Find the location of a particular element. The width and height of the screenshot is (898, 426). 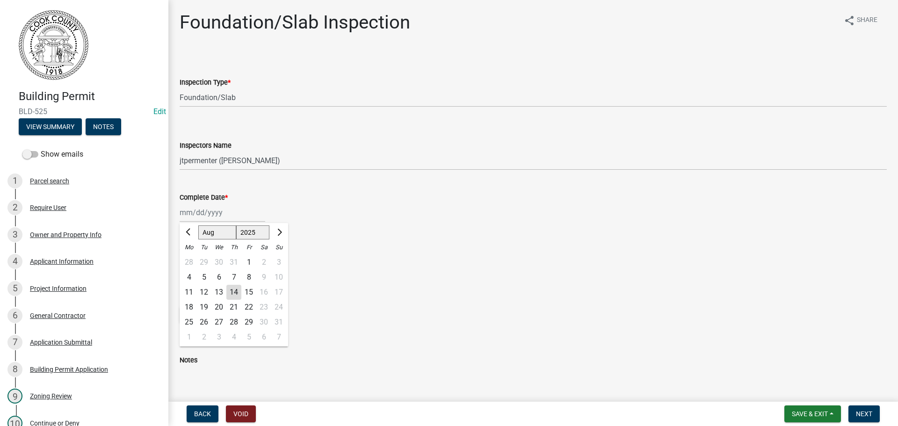

label: Notes is located at coordinates (188, 361).